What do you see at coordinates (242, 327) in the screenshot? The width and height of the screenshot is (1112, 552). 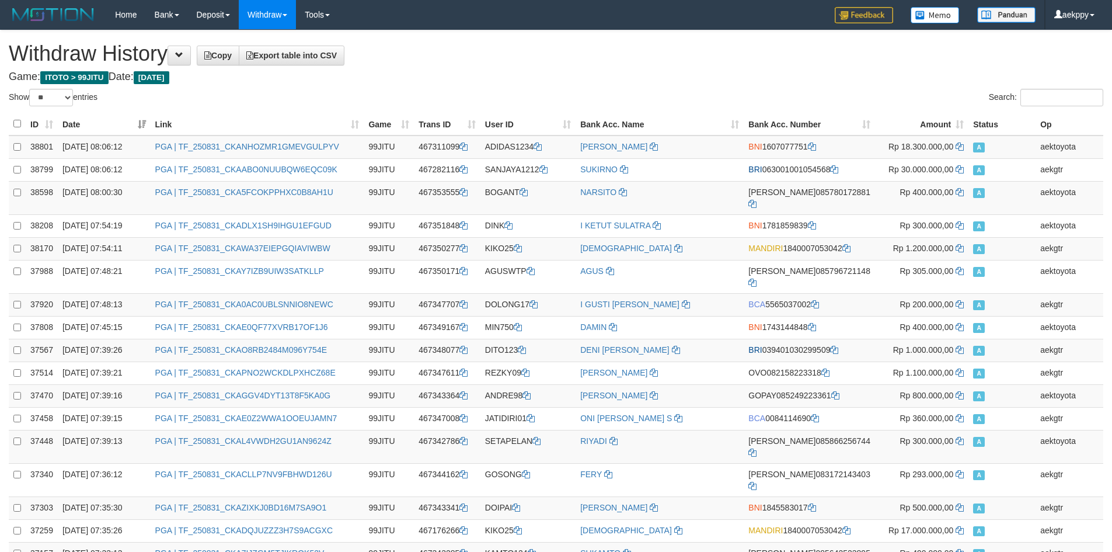 I see `a: PGA | TF_250831_CKAE0QF77XVRB17OF1J6` at bounding box center [242, 327].